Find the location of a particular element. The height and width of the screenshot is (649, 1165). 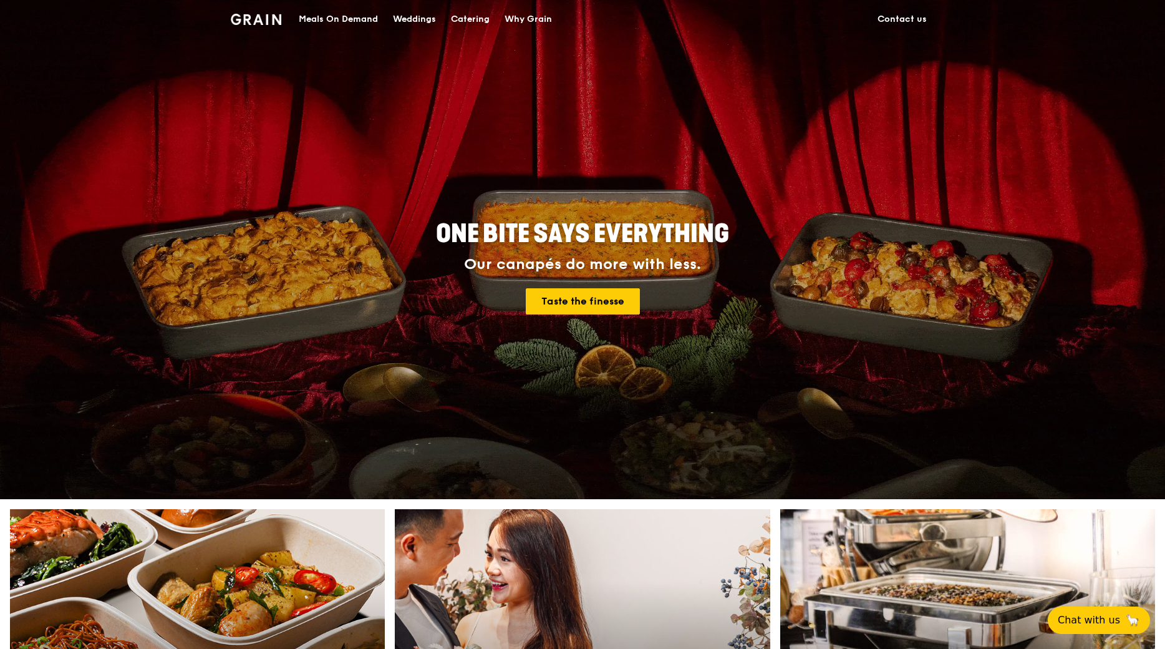

a: Taste the finesse is located at coordinates (582, 301).